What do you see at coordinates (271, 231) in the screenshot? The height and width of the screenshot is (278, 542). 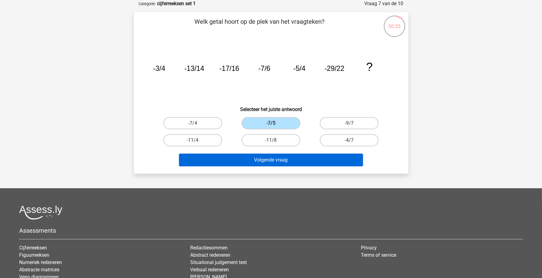 I see `h5: Assessments` at bounding box center [271, 231].